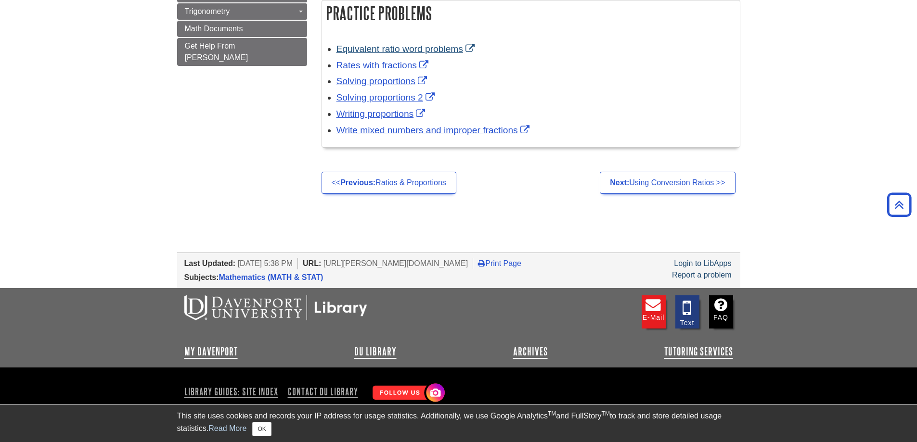 Image resolution: width=917 pixels, height=442 pixels. I want to click on div: This site uses cookies and records your IP address for usage statistics. Additionally, we use Goo..., so click(459, 423).